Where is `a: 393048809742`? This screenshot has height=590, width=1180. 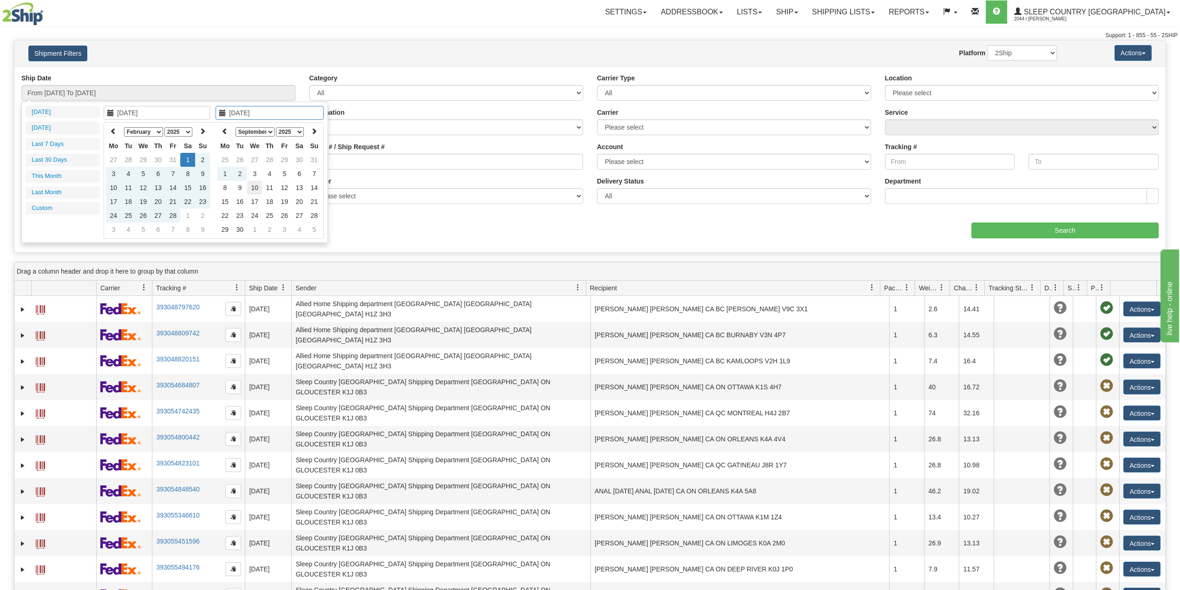
a: 393048809742 is located at coordinates (177, 333).